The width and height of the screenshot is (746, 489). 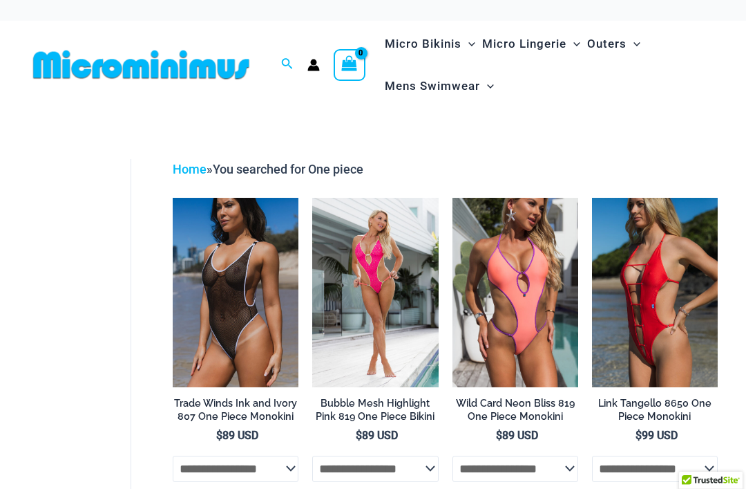 What do you see at coordinates (516, 292) in the screenshot?
I see `img: Wild Card Neon Bliss 819 One Piece 04` at bounding box center [516, 292].